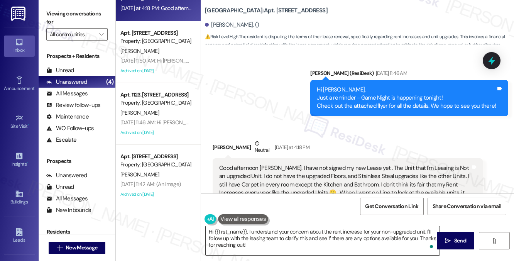  I want to click on span: New Message, so click(81, 247).